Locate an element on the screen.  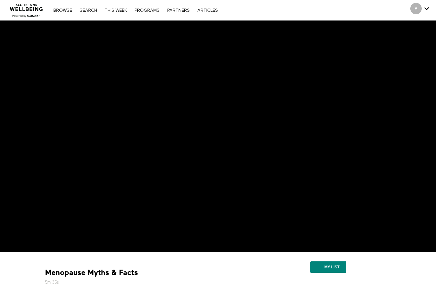
a: Browse is located at coordinates (63, 10).